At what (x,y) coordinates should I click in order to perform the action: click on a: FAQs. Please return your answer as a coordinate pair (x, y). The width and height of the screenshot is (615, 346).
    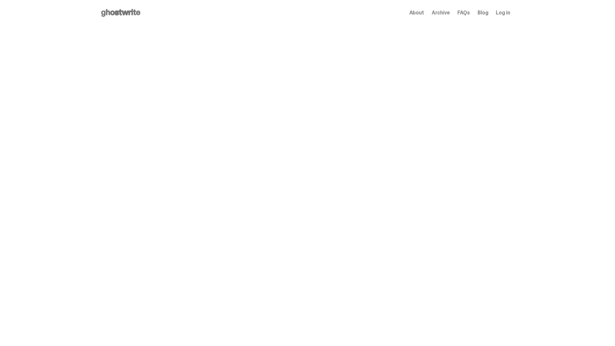
    Looking at the image, I should click on (464, 13).